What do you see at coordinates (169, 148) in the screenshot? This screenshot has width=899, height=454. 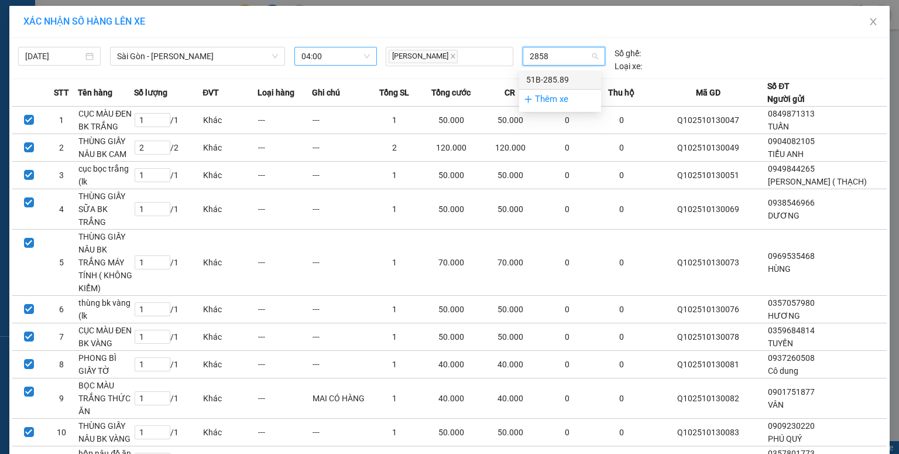 I see `td: / 2` at bounding box center [169, 148].